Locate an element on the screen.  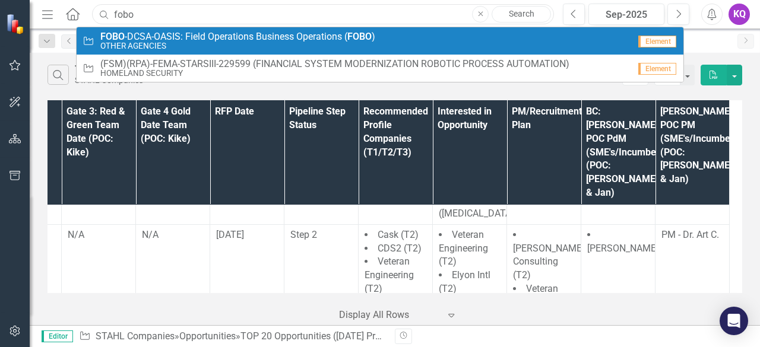
span: CDS2 (T2) is located at coordinates (400, 248).